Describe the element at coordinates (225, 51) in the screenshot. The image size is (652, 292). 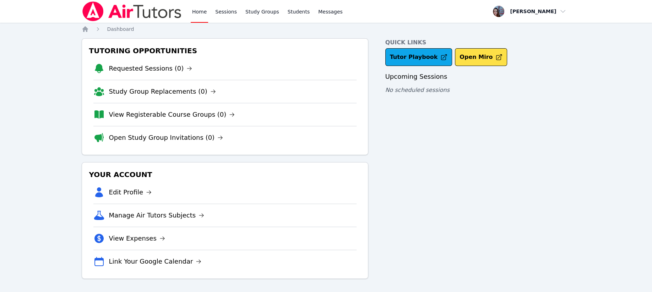
I see `h3: Tutoring Opportunities` at that location.